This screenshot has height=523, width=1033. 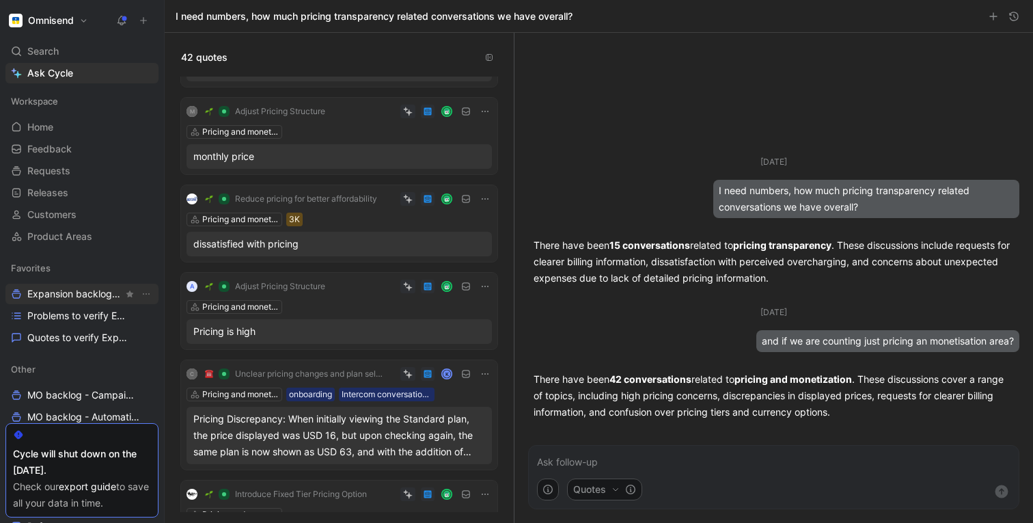 What do you see at coordinates (82, 127) in the screenshot?
I see `a: Home` at bounding box center [82, 127].